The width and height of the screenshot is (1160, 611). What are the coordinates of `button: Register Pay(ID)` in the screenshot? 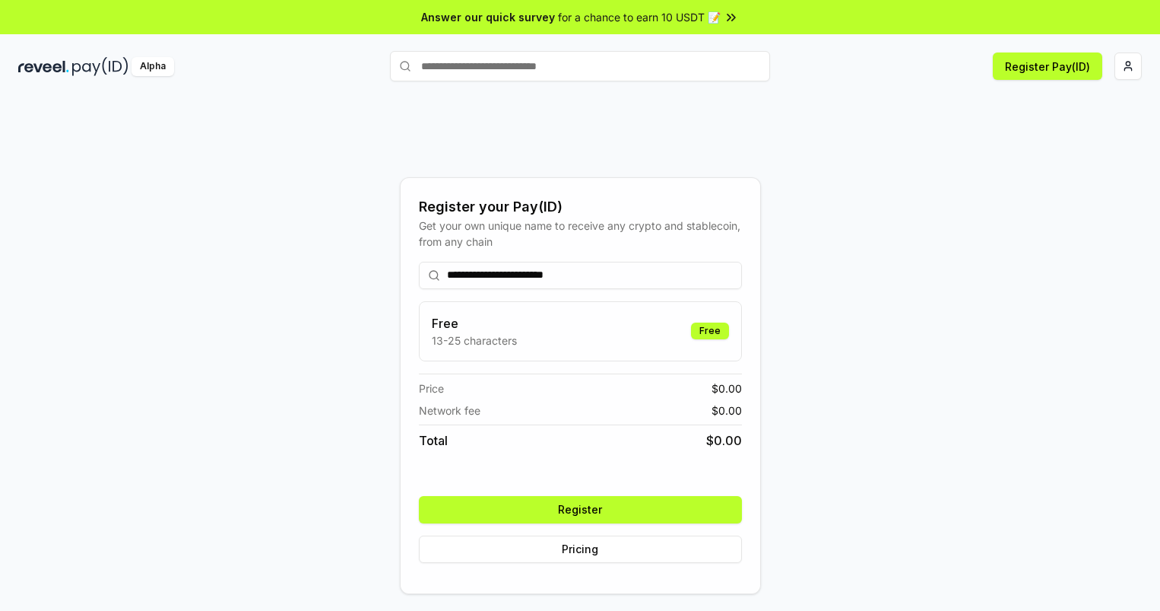 It's located at (1048, 66).